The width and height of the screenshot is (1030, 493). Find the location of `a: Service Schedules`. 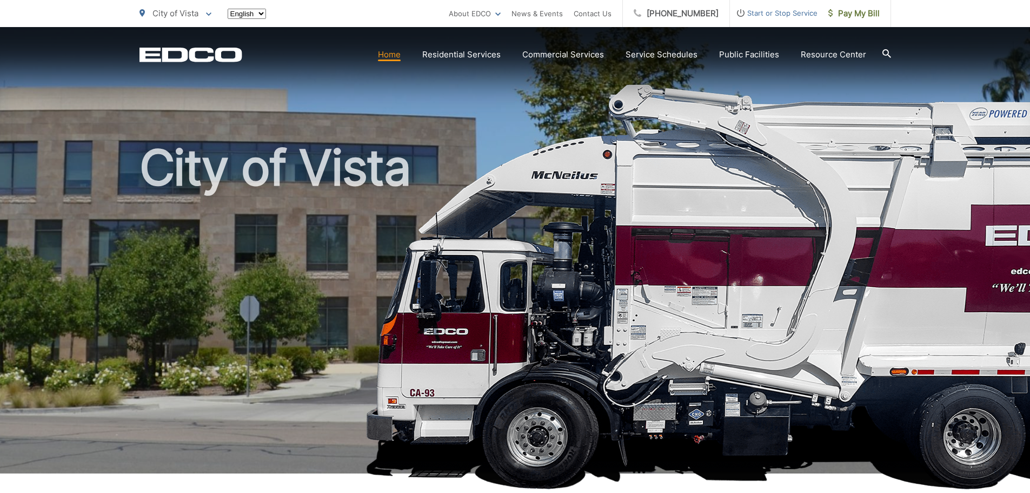

a: Service Schedules is located at coordinates (661, 55).